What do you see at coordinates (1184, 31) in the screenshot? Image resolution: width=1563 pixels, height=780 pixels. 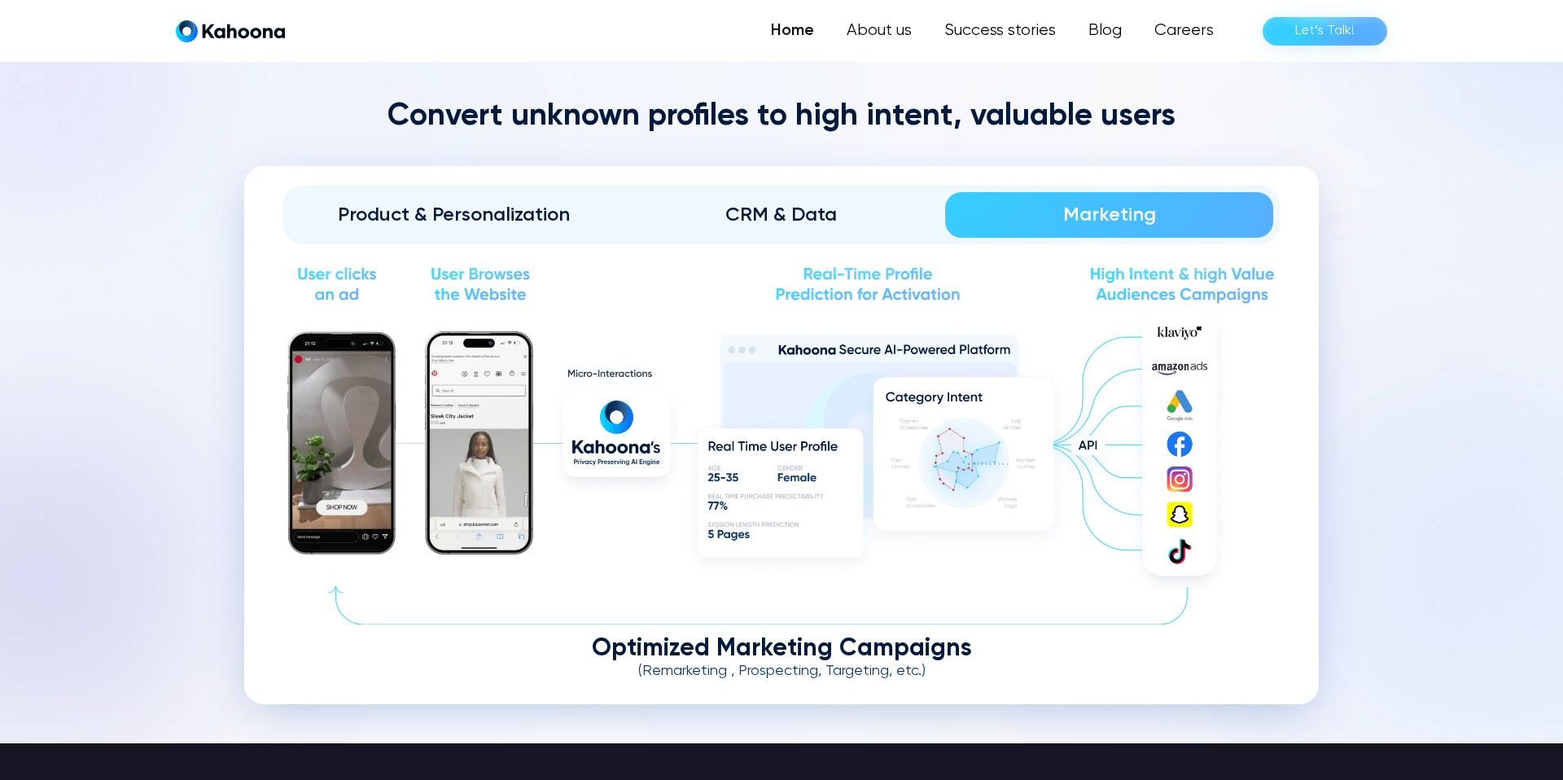 I see `a: Careers` at bounding box center [1184, 31].